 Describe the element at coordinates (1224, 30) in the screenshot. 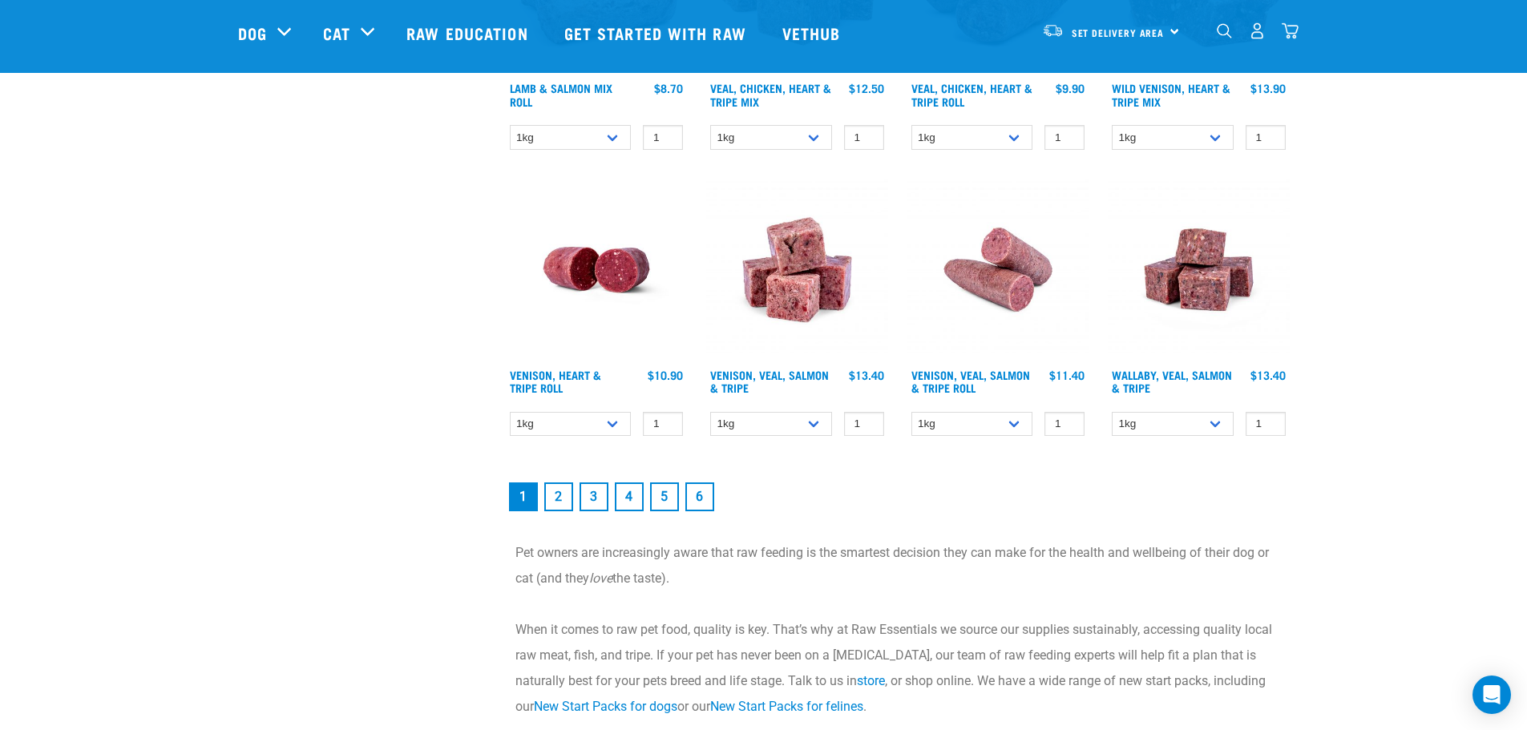

I see `img: home-icon-1@2x.png` at that location.